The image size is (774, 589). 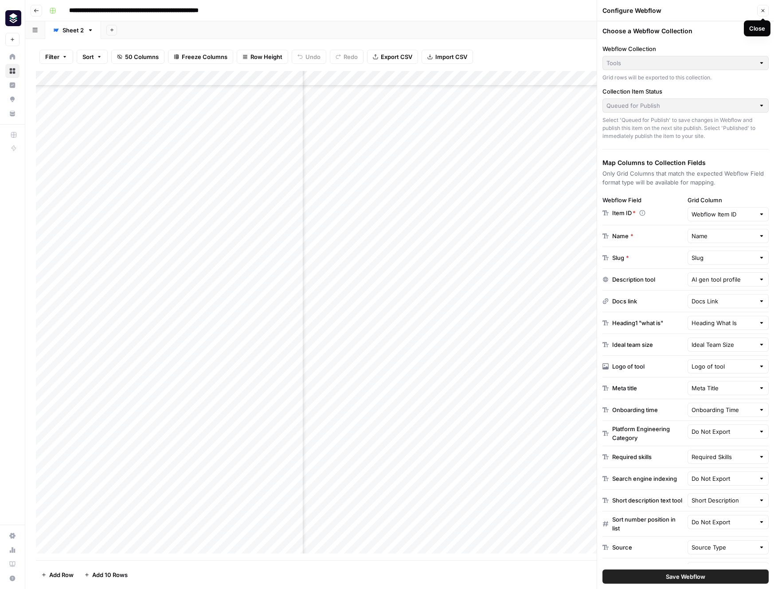 I want to click on input: Tools, so click(x=680, y=63).